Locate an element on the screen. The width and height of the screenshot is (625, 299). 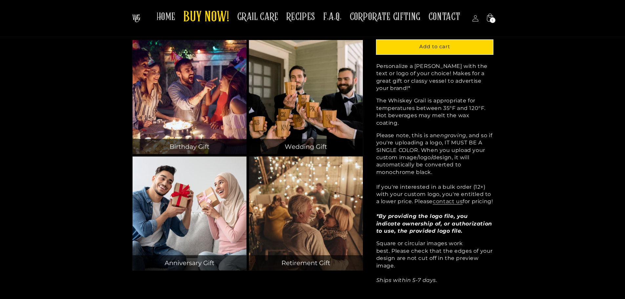
span: F.A.Q. is located at coordinates (332, 17).